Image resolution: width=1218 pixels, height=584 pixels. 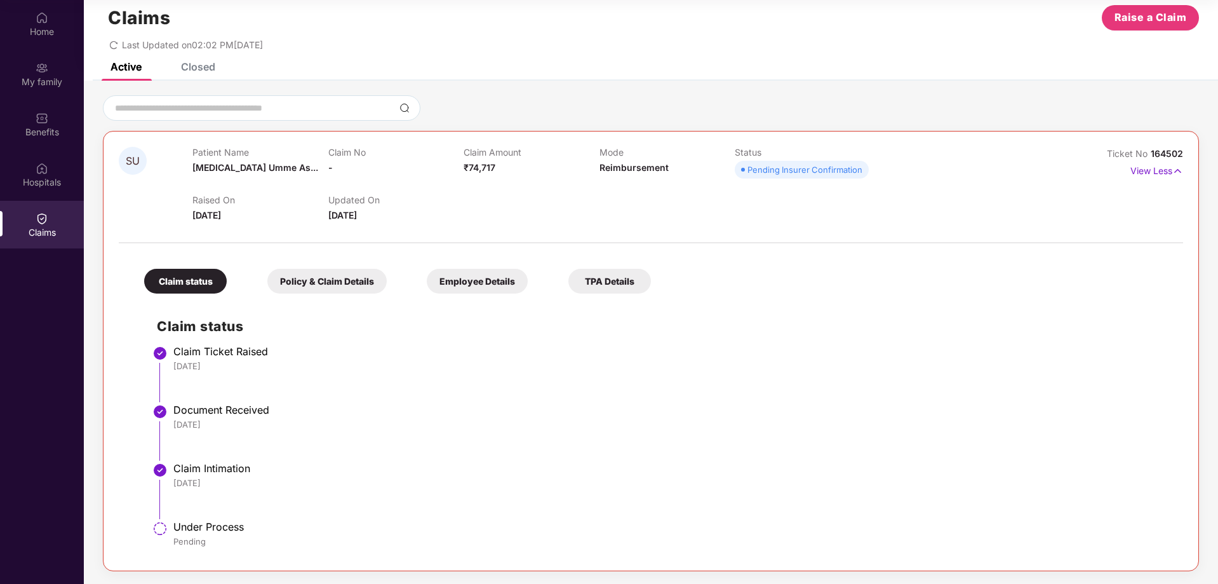 What do you see at coordinates (805, 170) in the screenshot?
I see `div: Pending Insurer Confirmation` at bounding box center [805, 170].